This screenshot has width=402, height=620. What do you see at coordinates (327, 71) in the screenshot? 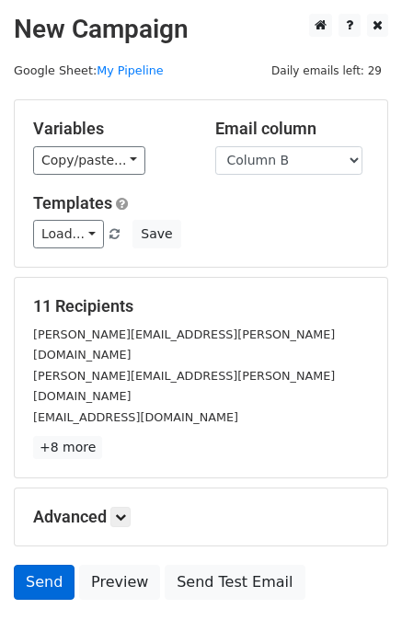
I see `span: Daily emails left: 29` at bounding box center [327, 71].